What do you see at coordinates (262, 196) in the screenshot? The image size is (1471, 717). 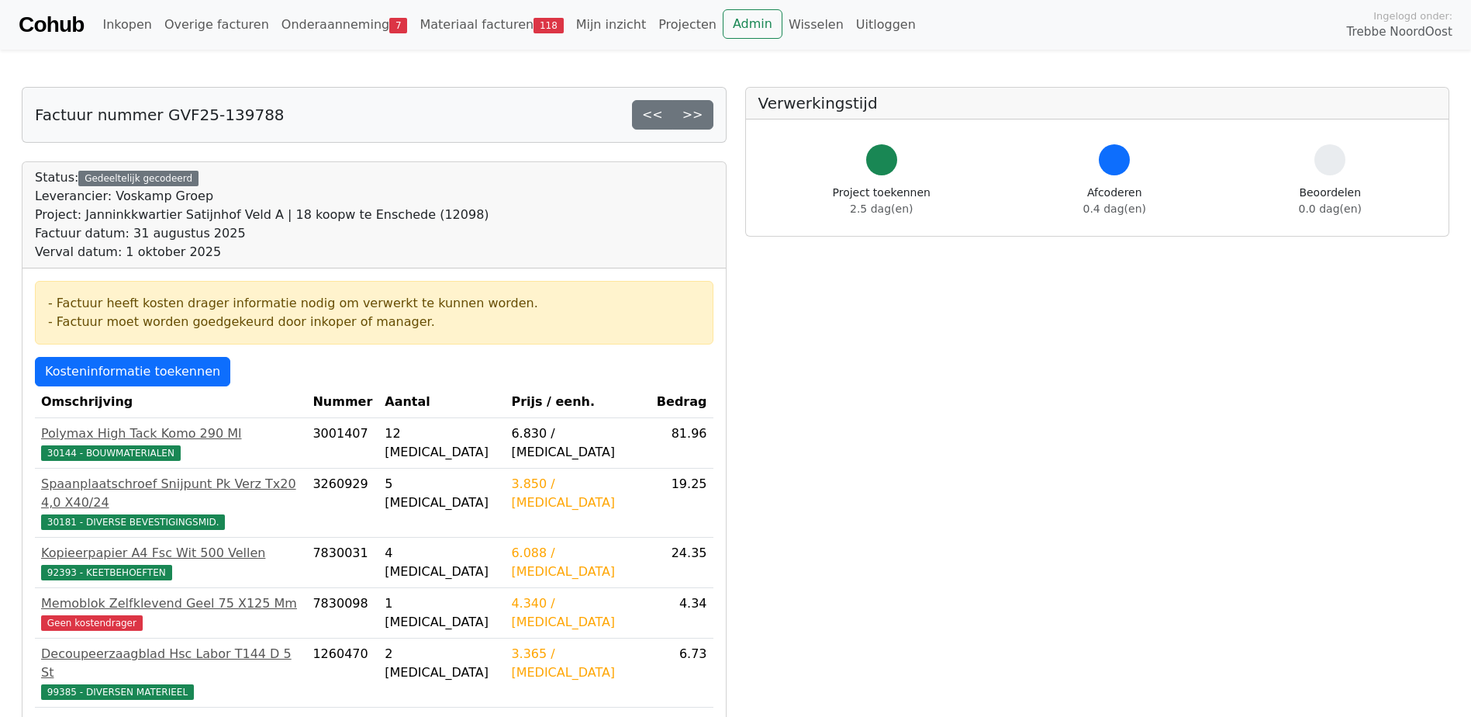 I see `div: Leverancier: Voskamp Groep` at bounding box center [262, 196].